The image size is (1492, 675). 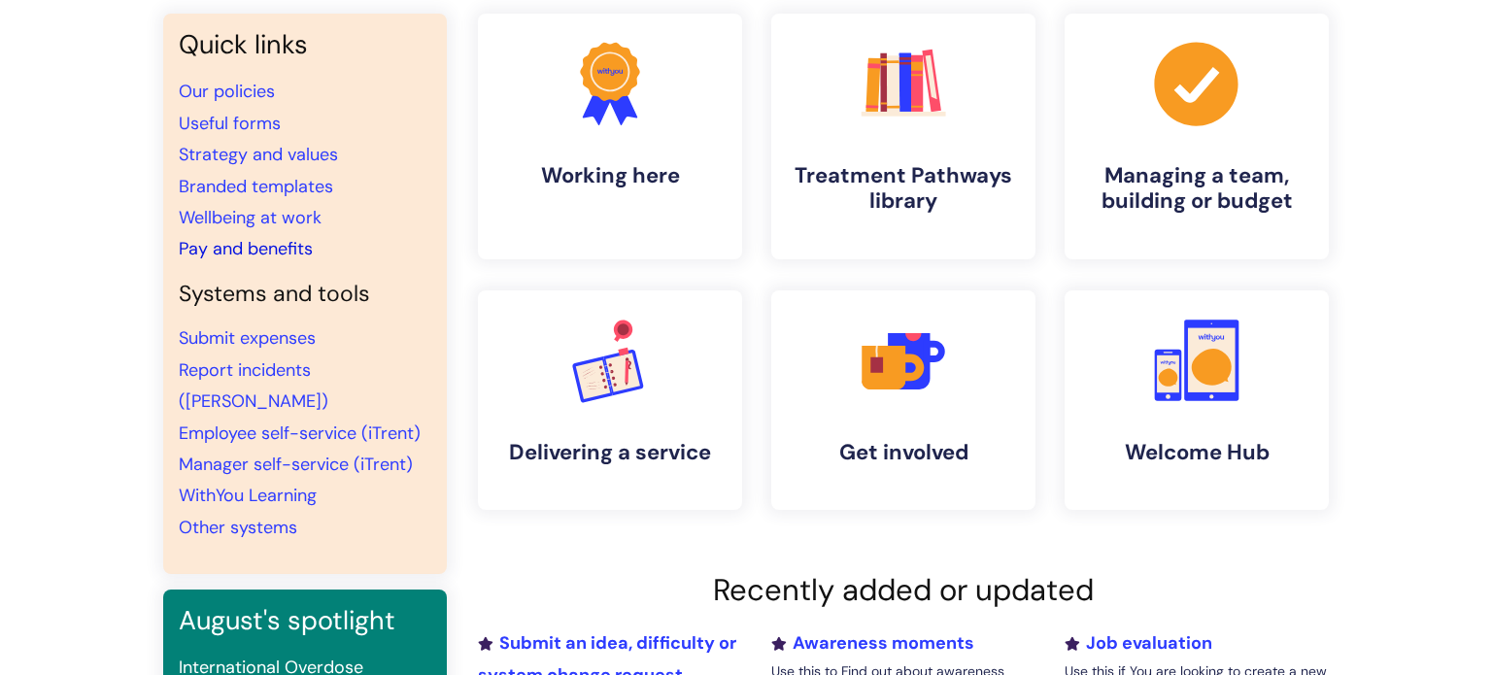 What do you see at coordinates (610, 453) in the screenshot?
I see `h4: Delivering a service` at bounding box center [610, 453].